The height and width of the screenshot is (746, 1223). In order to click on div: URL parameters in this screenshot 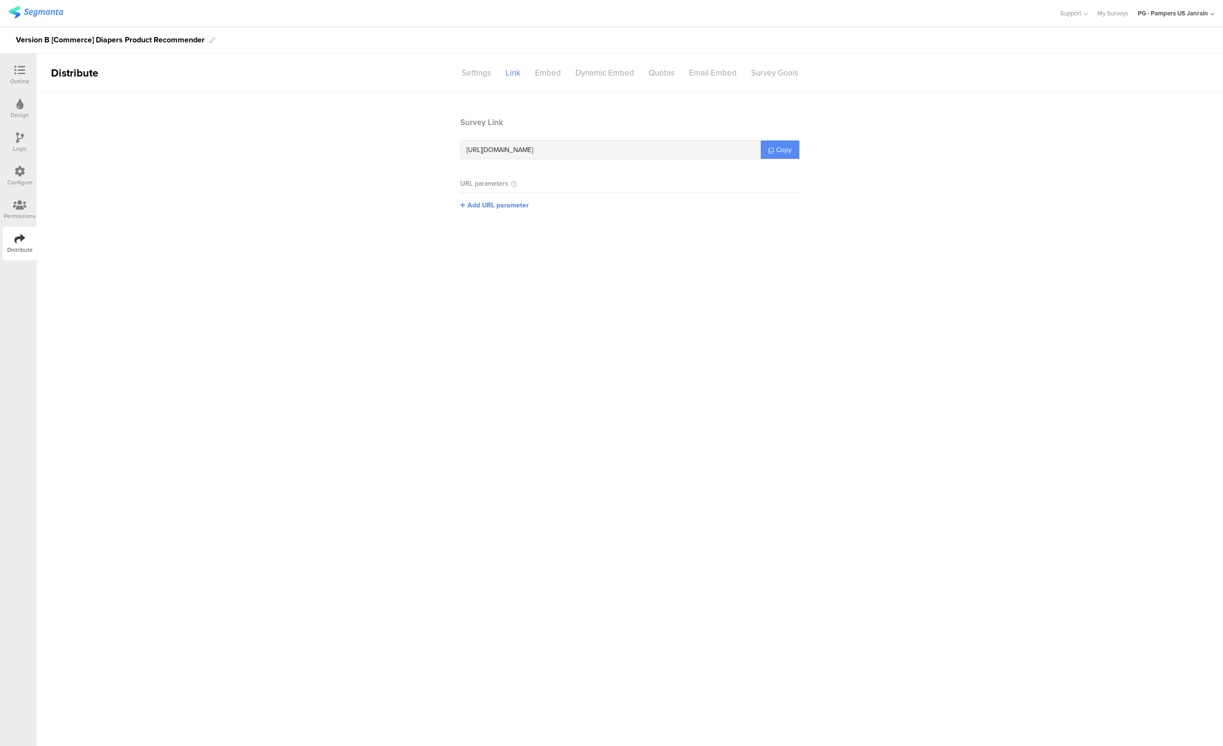, I will do `click(484, 183)`.